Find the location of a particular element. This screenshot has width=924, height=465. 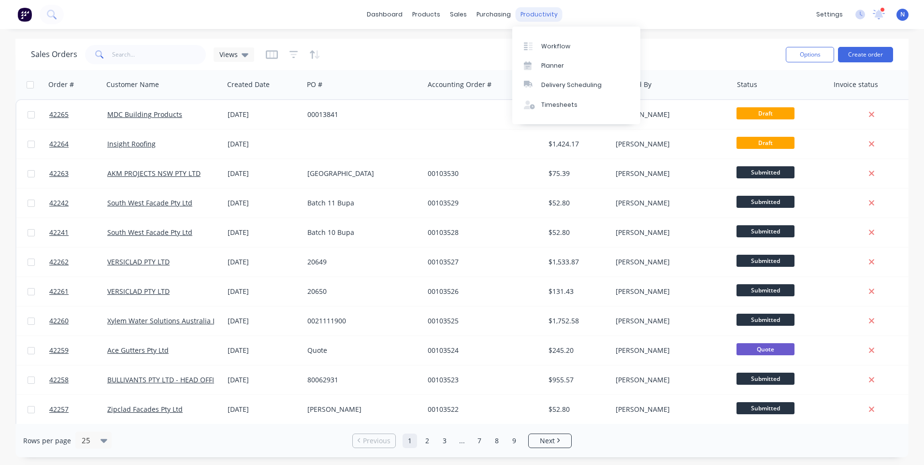

a: 42260 is located at coordinates (78, 321).